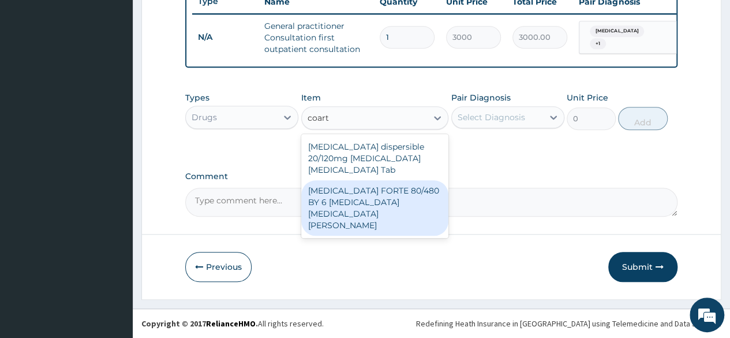 Image resolution: width=730 pixels, height=338 pixels. I want to click on div: Drugs, so click(204, 117).